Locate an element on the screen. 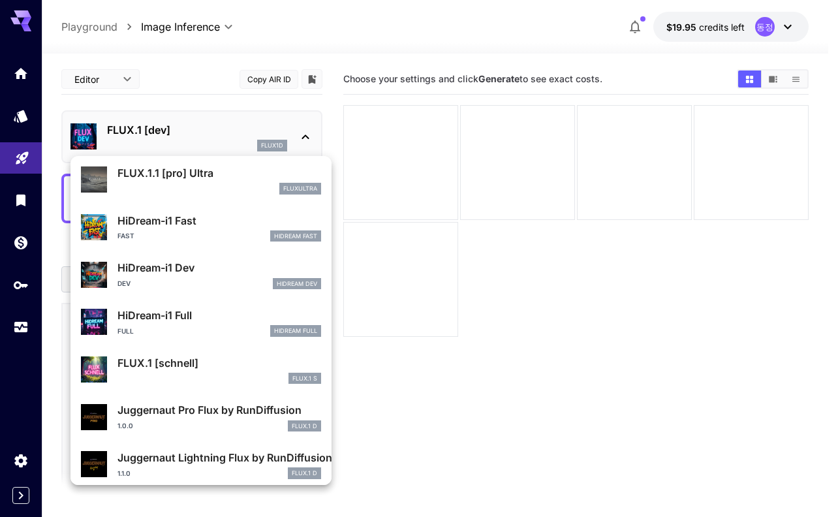 This screenshot has height=517, width=838. div: Juggernaut Pro Flux by RunDiffusion1.0.0FLUX.1 D is located at coordinates (201, 416).